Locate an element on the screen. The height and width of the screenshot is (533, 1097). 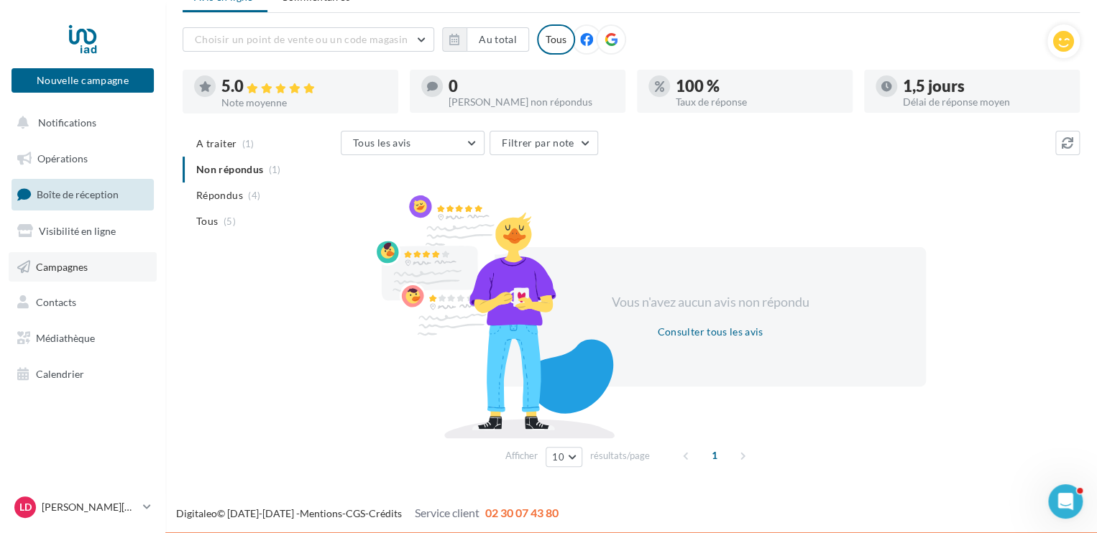
span: Contacts is located at coordinates (56, 302).